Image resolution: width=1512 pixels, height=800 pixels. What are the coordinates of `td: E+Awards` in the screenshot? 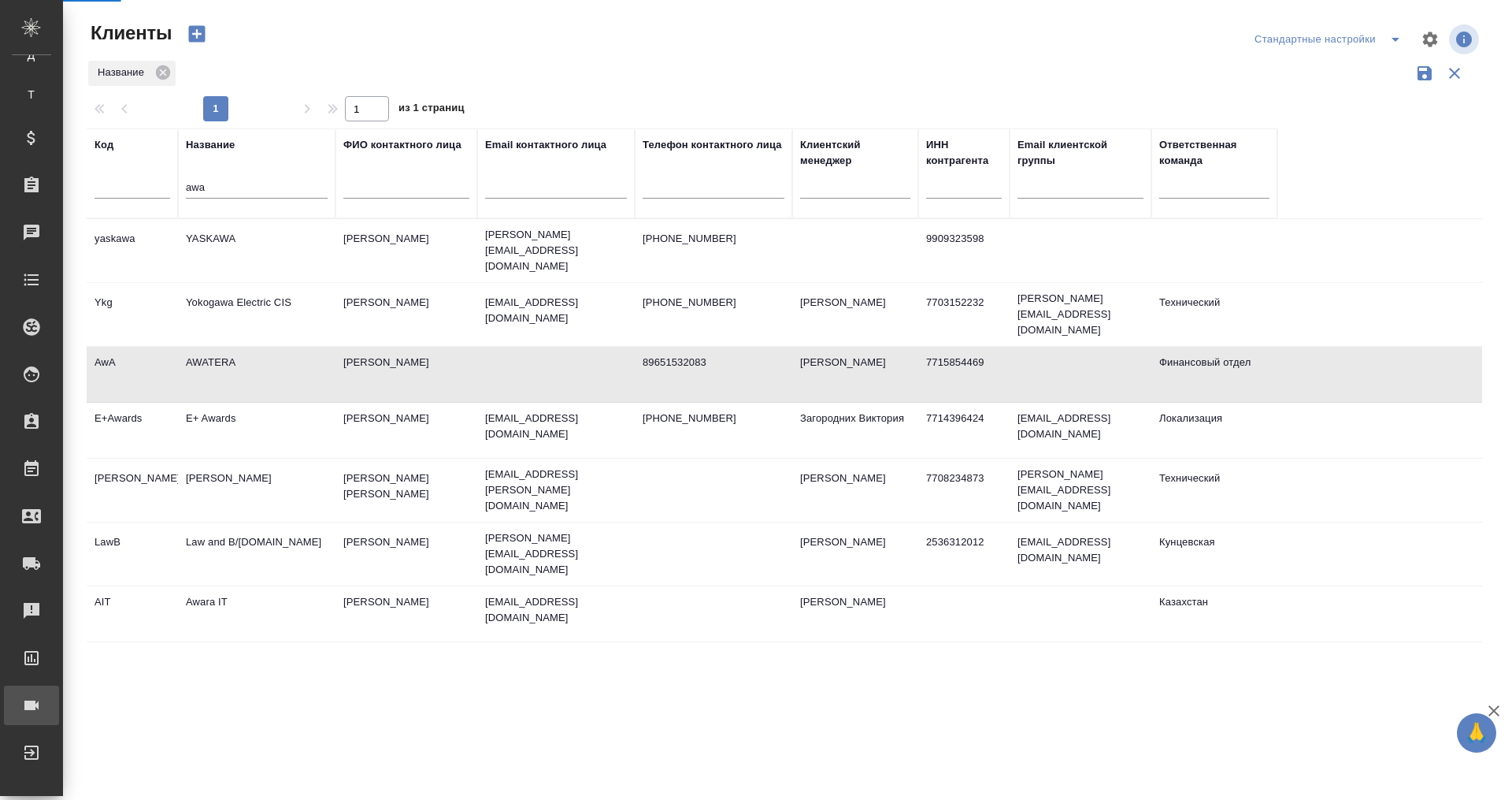 It's located at (132, 431).